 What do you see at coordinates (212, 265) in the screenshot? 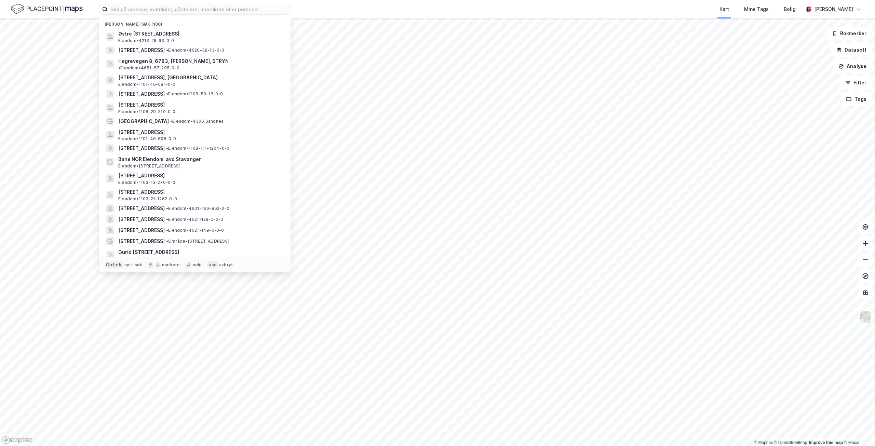
I see `div: esc` at bounding box center [212, 265].